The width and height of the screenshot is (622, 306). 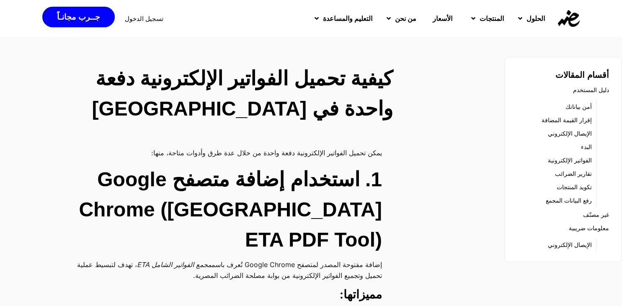 I want to click on a: تكويد المنتجات, so click(x=575, y=187).